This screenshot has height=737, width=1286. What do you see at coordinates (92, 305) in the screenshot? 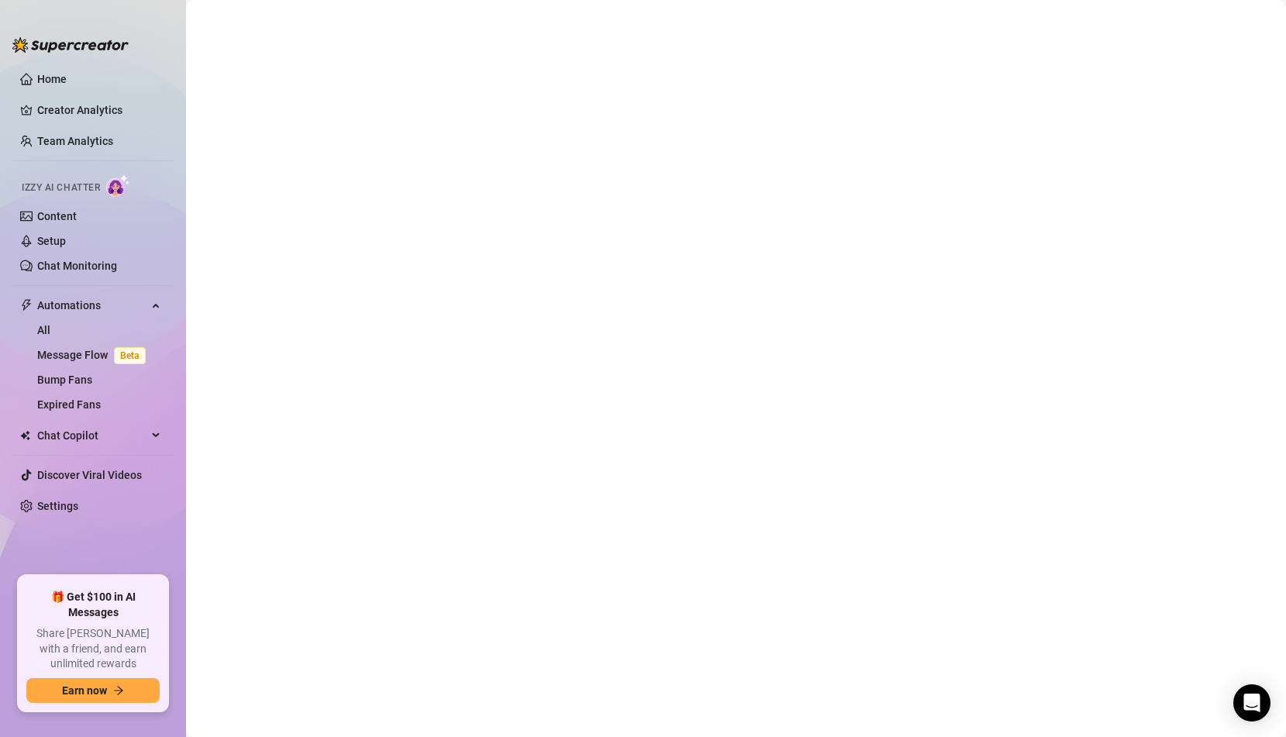
I see `span: Automations` at bounding box center [92, 305].